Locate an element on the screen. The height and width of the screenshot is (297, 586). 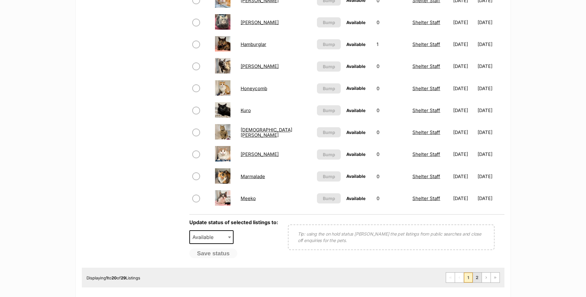
nav: Pagination is located at coordinates (473, 278).